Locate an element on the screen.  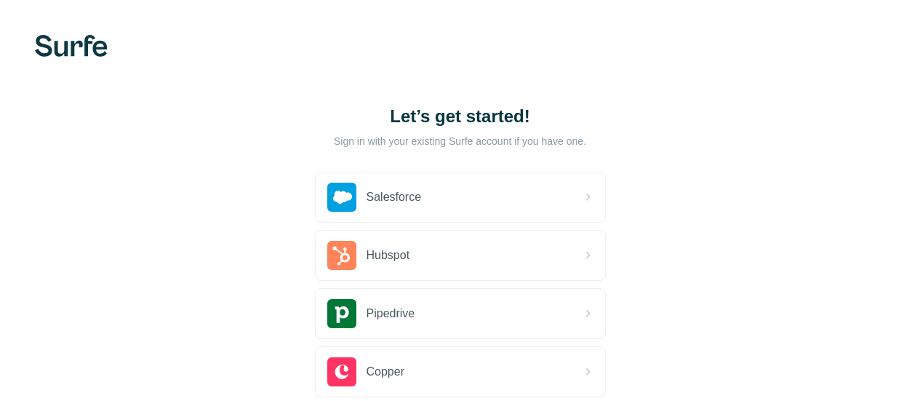
img: Surfe's logo is located at coordinates (71, 46).